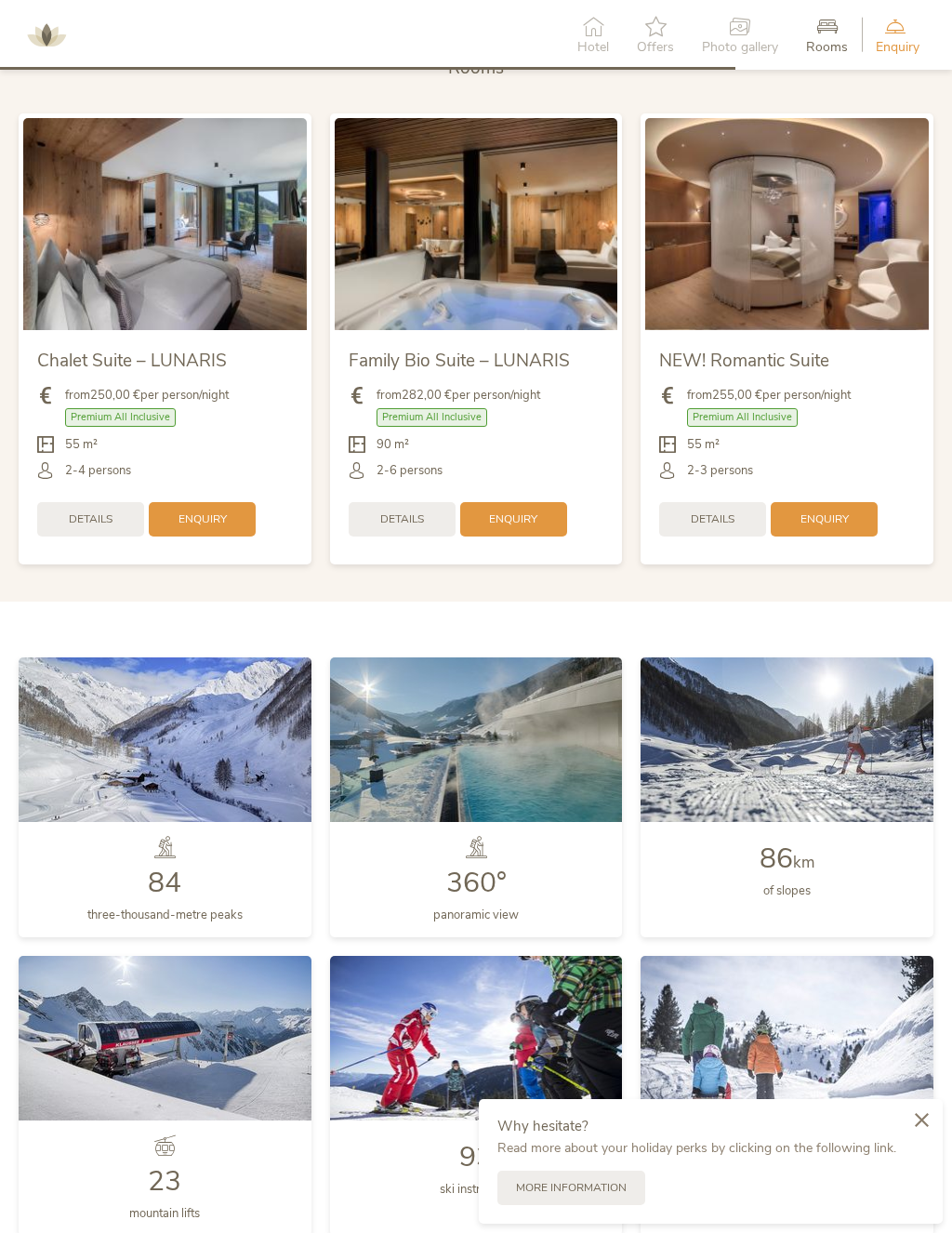 Image resolution: width=952 pixels, height=1233 pixels. I want to click on b: 255,00 €, so click(737, 395).